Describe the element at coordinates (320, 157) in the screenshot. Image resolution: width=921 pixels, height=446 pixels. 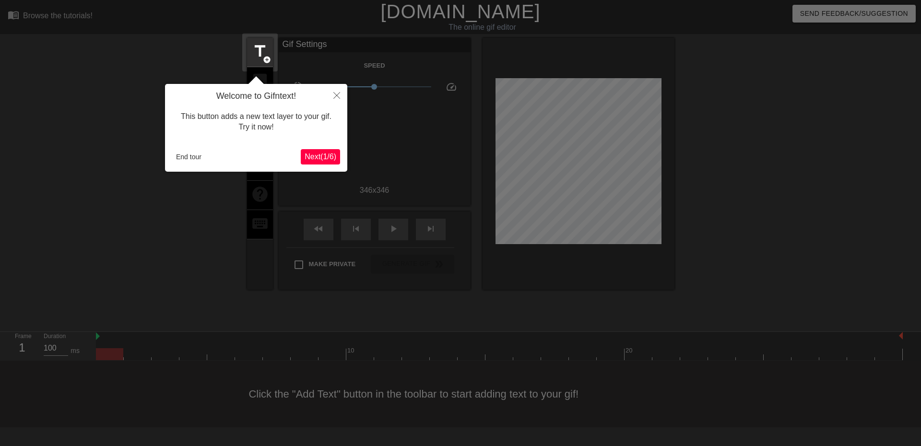
I see `button: Next` at that location.